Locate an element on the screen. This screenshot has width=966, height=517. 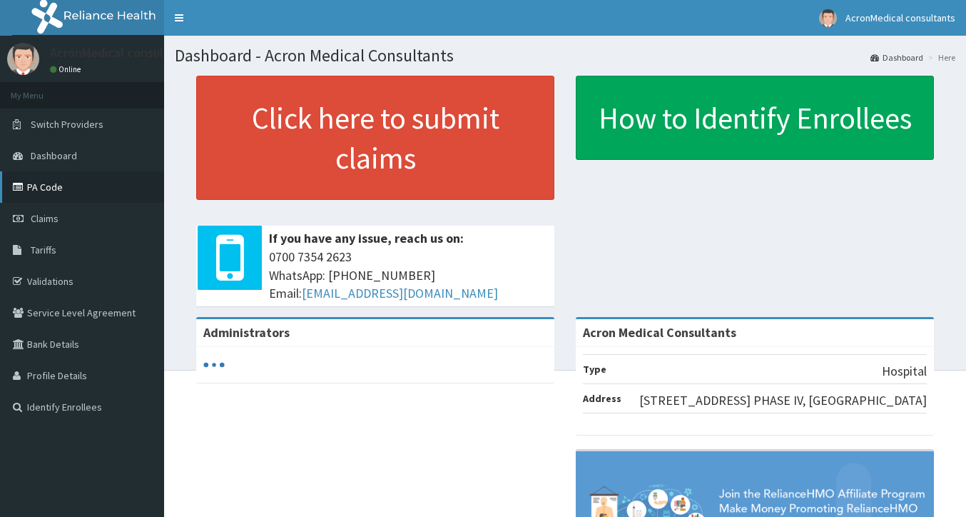
h1: Dashboard - Acron Medical Consultants is located at coordinates (565, 56).